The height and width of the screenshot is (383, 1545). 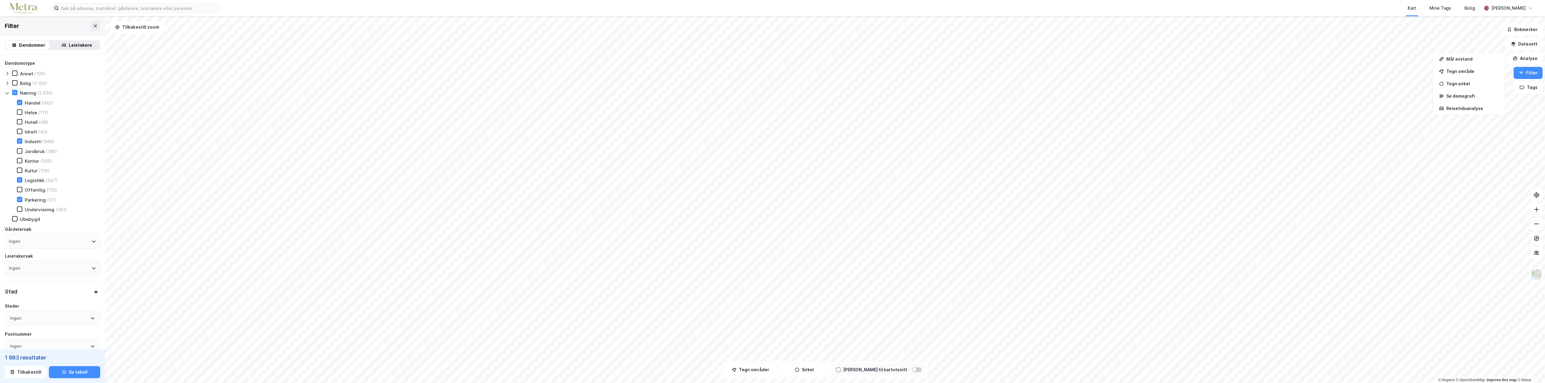 What do you see at coordinates (750, 370) in the screenshot?
I see `button: Tegn områder` at bounding box center [750, 370].